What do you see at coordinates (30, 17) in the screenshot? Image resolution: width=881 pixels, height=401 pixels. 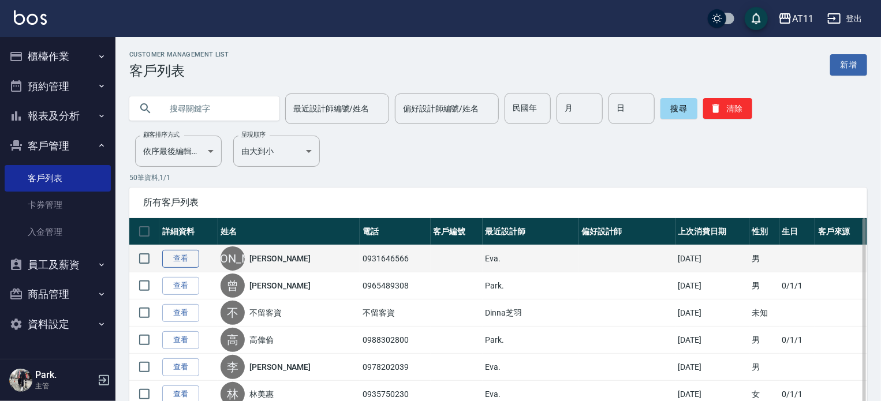 I see `img: Logo` at bounding box center [30, 17].